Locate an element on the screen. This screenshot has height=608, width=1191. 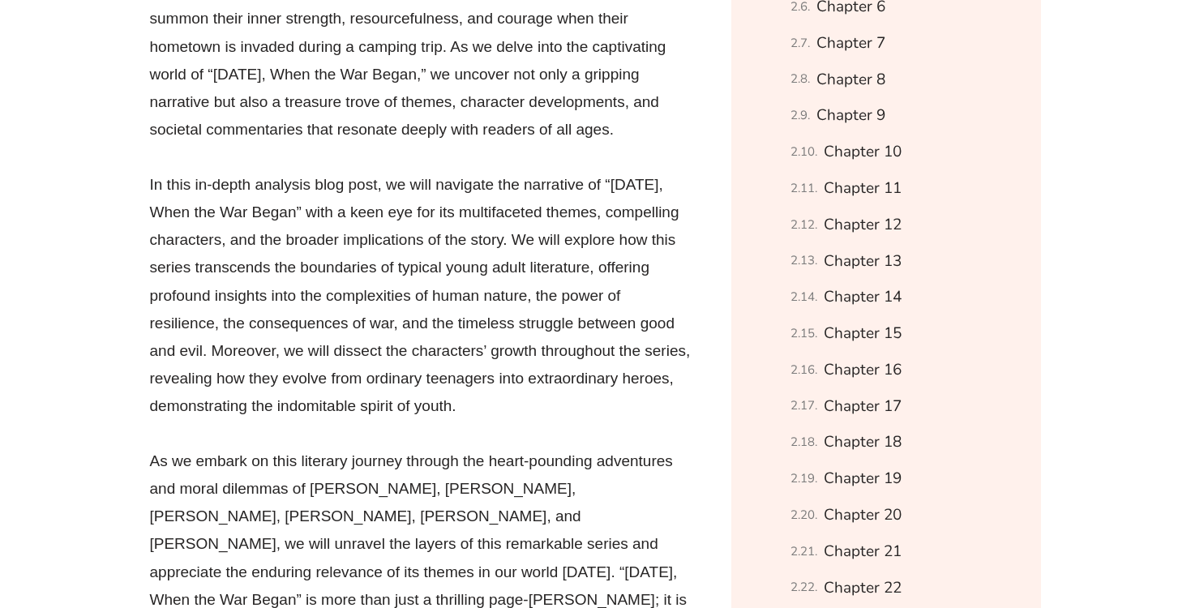
a: Chapter 21 is located at coordinates (863, 551).